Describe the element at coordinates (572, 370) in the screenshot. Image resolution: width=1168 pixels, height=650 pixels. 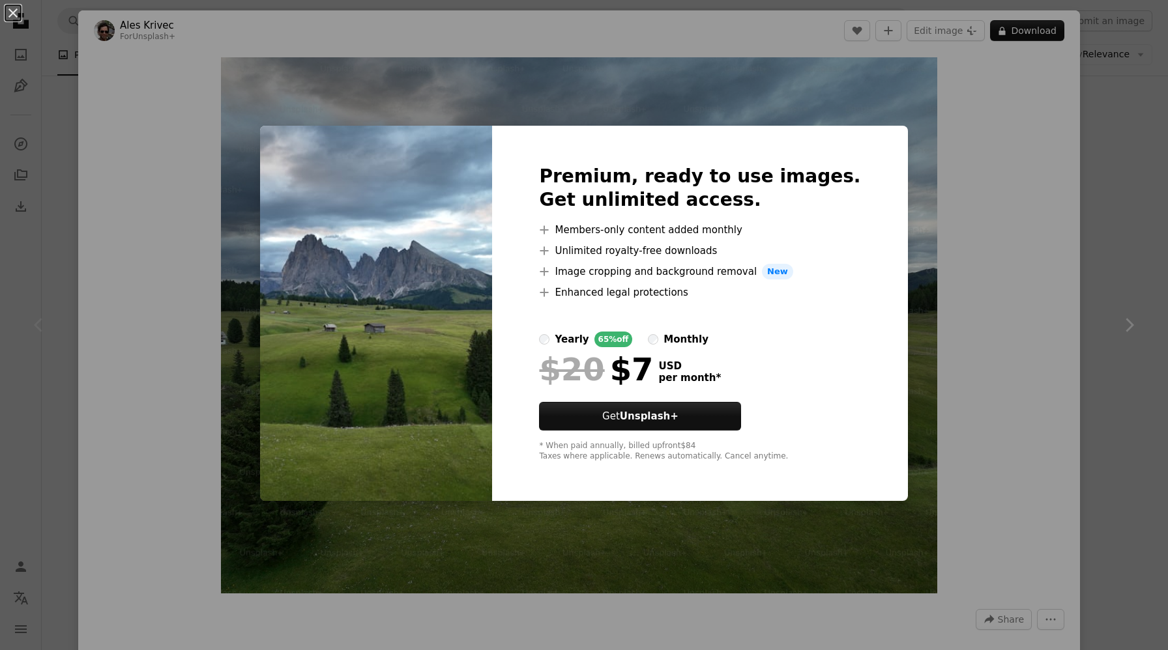
I see `span: $20` at that location.